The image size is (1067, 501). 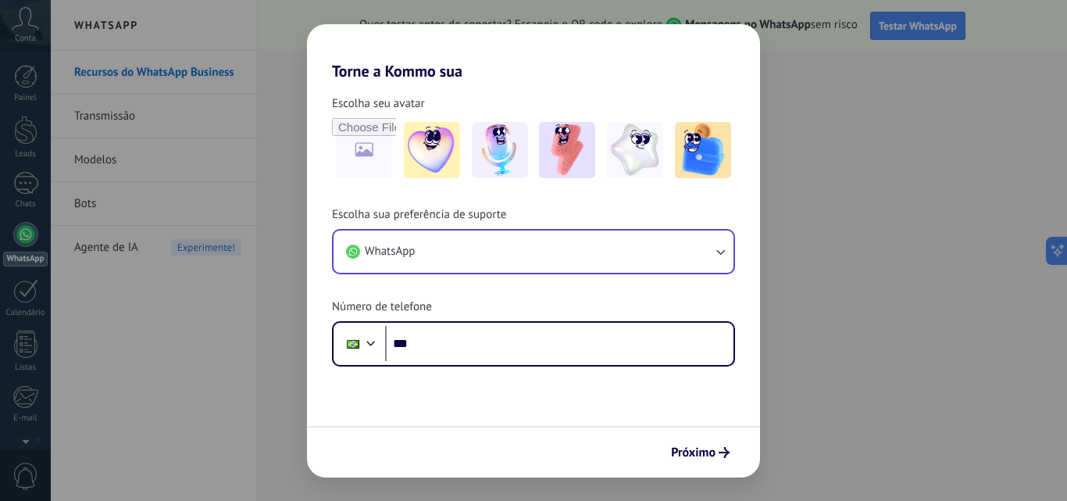 What do you see at coordinates (693, 452) in the screenshot?
I see `span: Próximo` at bounding box center [693, 452].